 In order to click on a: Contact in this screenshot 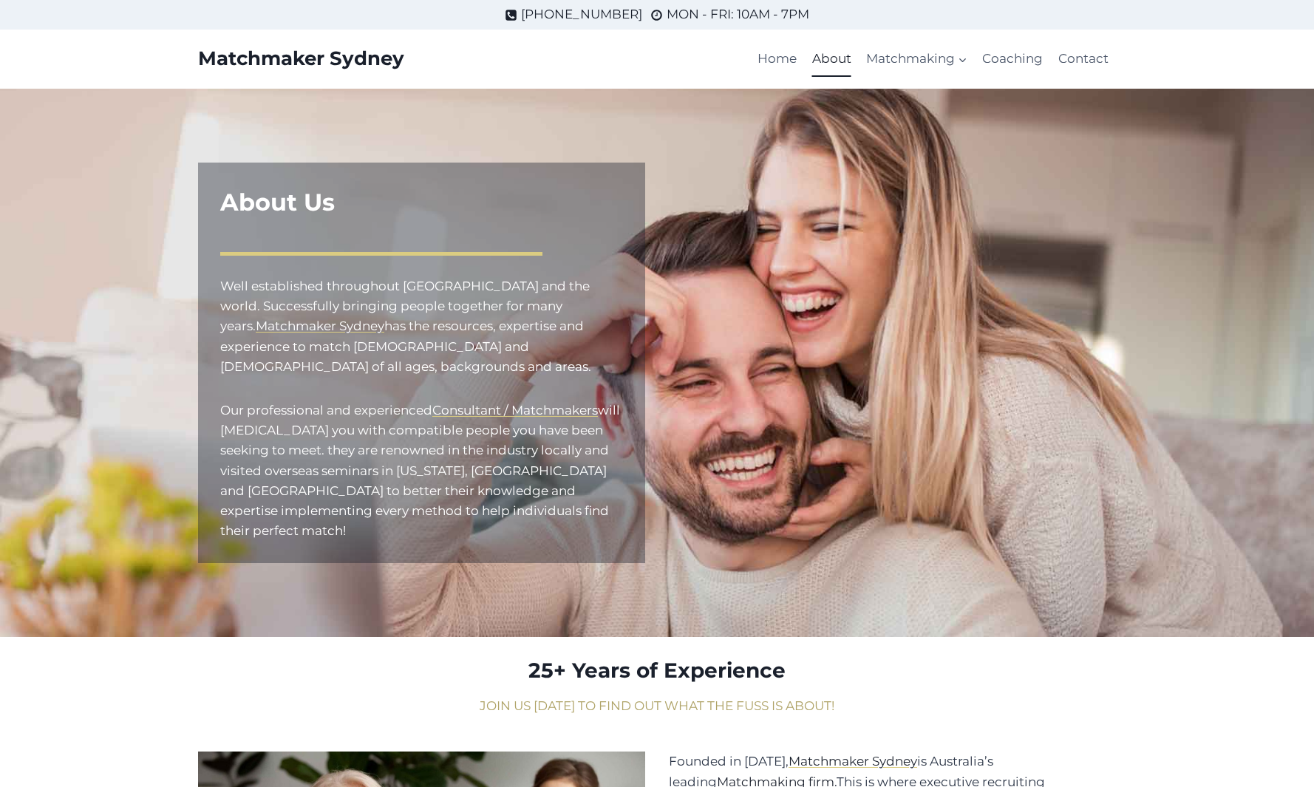, I will do `click(1084, 59)`.